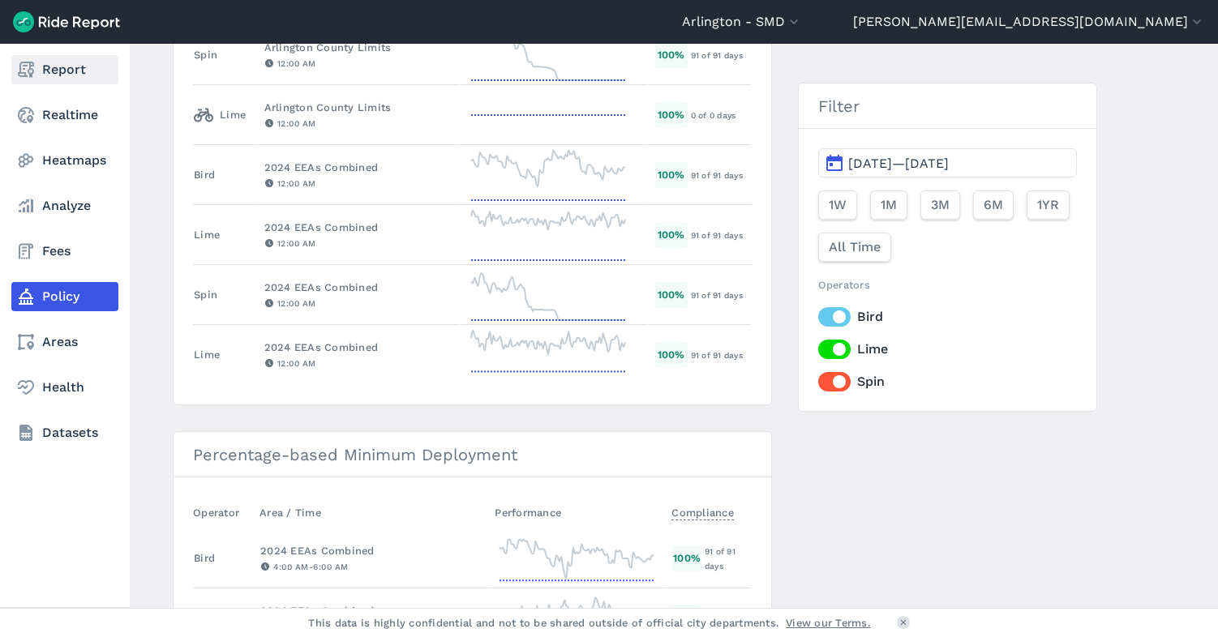  I want to click on a: Fees, so click(65, 251).